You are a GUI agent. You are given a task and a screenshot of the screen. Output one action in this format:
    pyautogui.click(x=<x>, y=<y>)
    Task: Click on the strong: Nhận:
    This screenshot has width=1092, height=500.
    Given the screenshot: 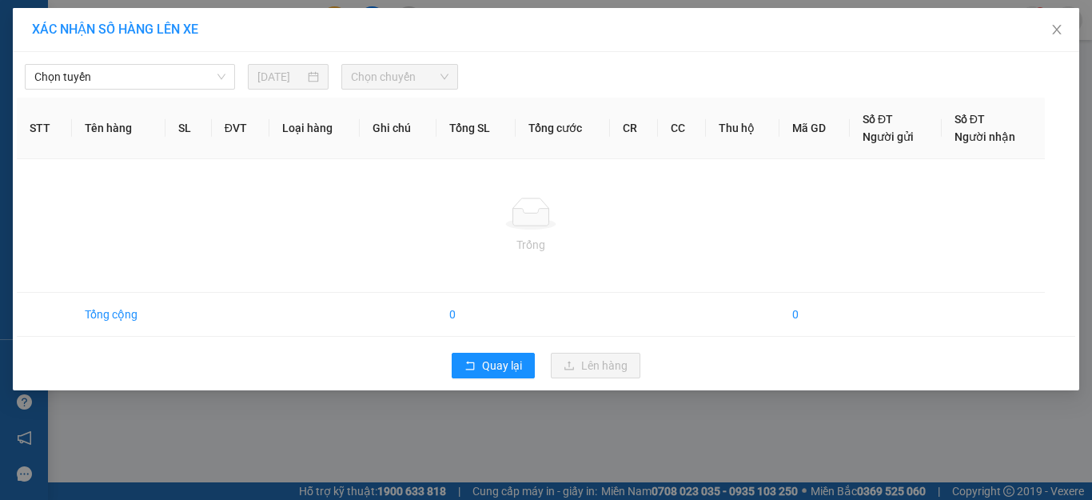 What is the action you would take?
    pyautogui.click(x=125, y=186)
    